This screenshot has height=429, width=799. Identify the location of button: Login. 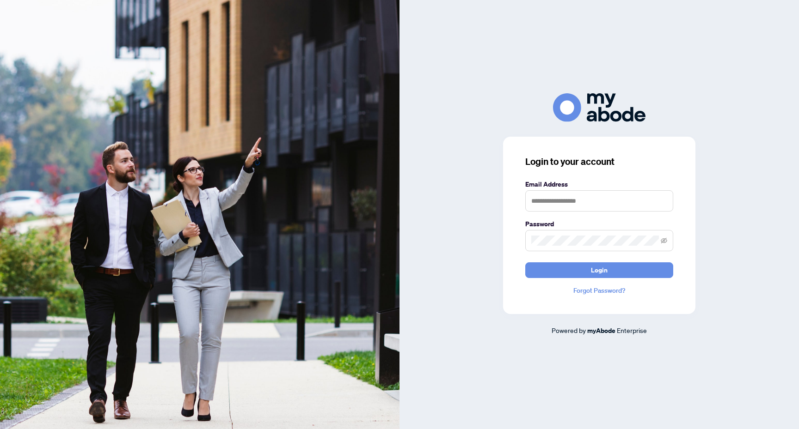
(599, 270).